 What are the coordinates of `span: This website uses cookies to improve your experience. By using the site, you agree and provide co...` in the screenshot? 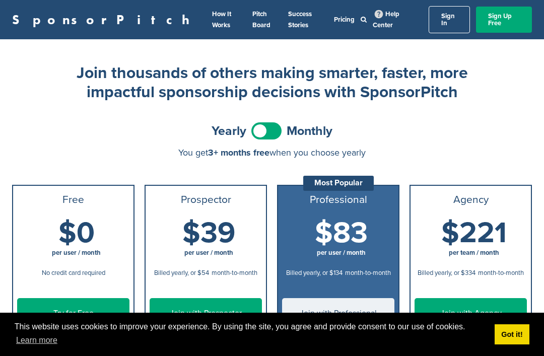 It's located at (250, 334).